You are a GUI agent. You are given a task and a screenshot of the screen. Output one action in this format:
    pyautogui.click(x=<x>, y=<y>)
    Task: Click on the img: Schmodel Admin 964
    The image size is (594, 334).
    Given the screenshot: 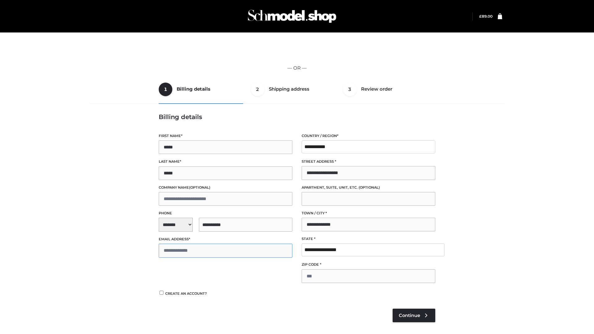 What is the action you would take?
    pyautogui.click(x=292, y=16)
    